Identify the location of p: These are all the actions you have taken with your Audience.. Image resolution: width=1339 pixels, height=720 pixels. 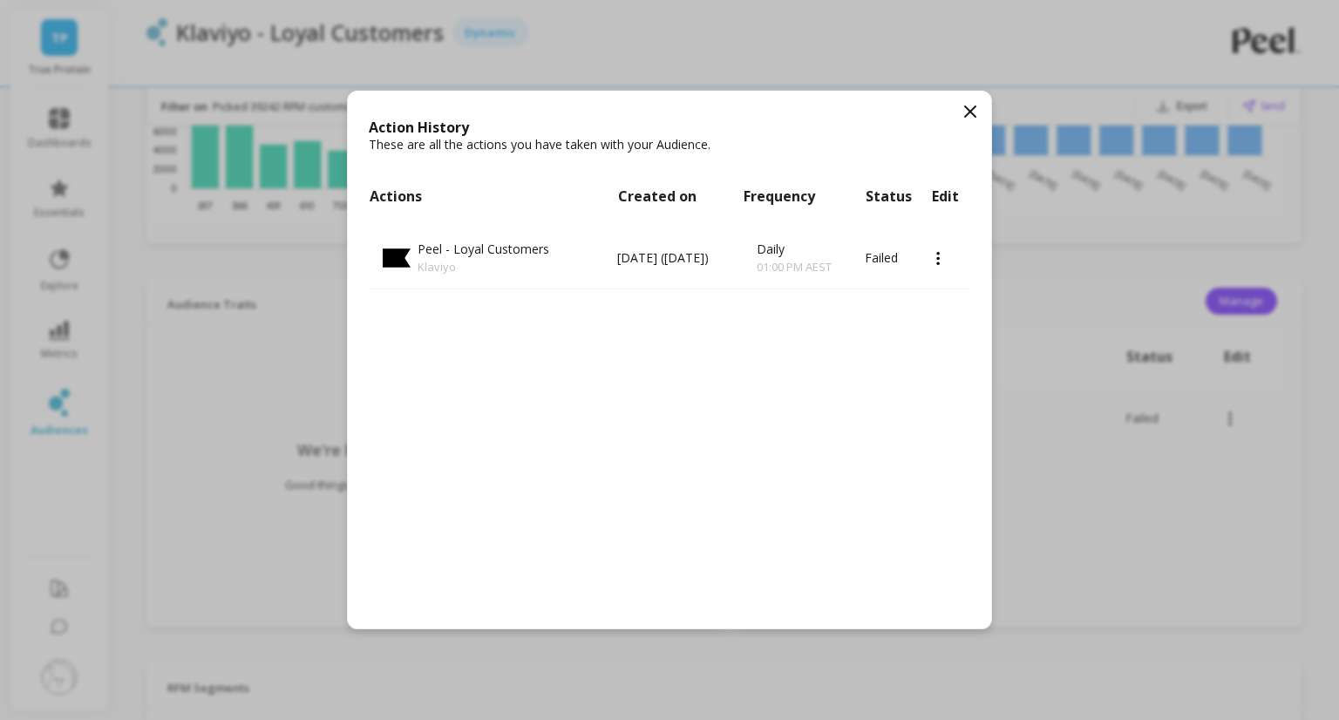
(670, 145).